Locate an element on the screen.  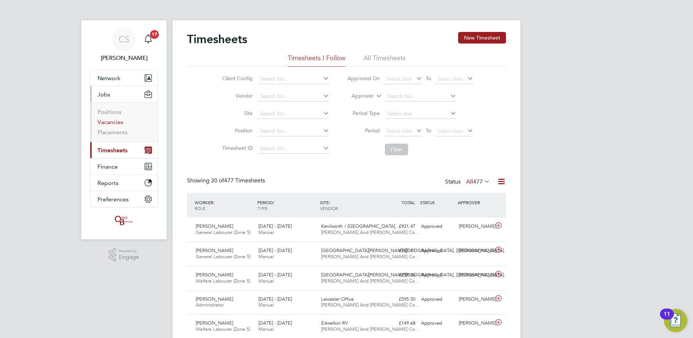
span: Powered by is located at coordinates (129, 251).